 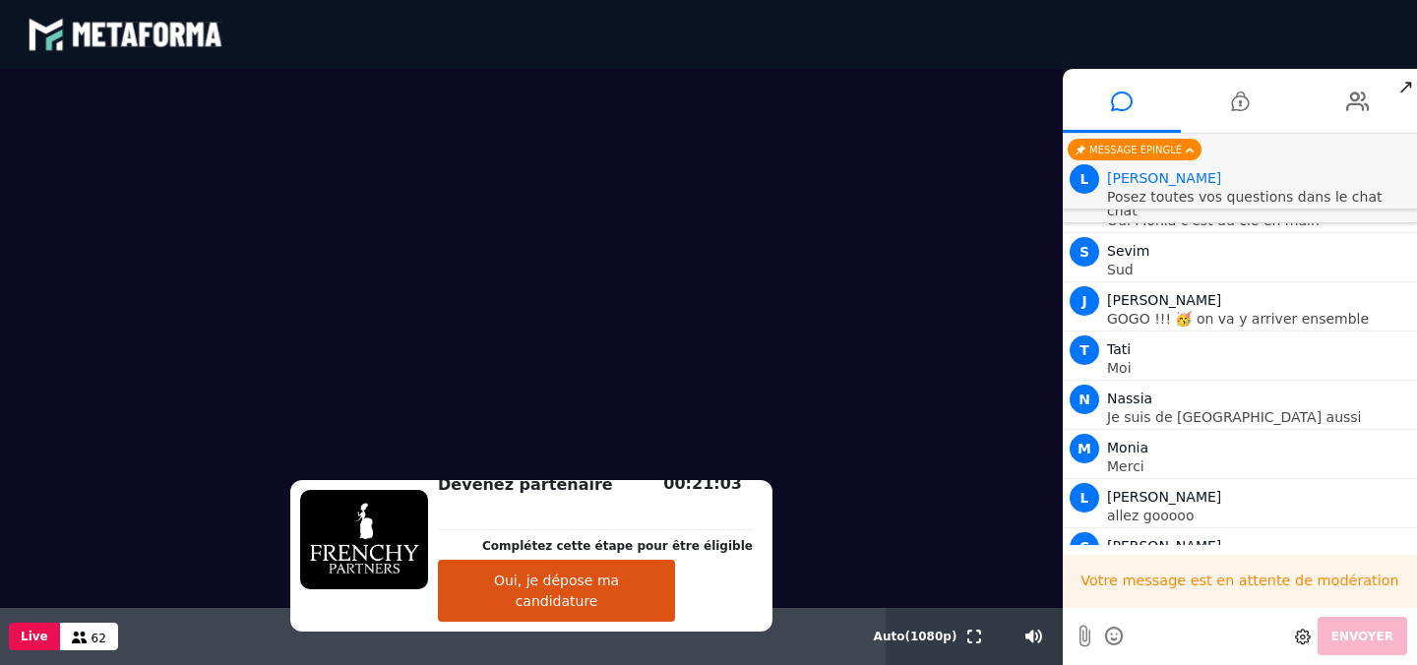 What do you see at coordinates (1260, 368) in the screenshot?
I see `p: Moi` at bounding box center [1260, 368].